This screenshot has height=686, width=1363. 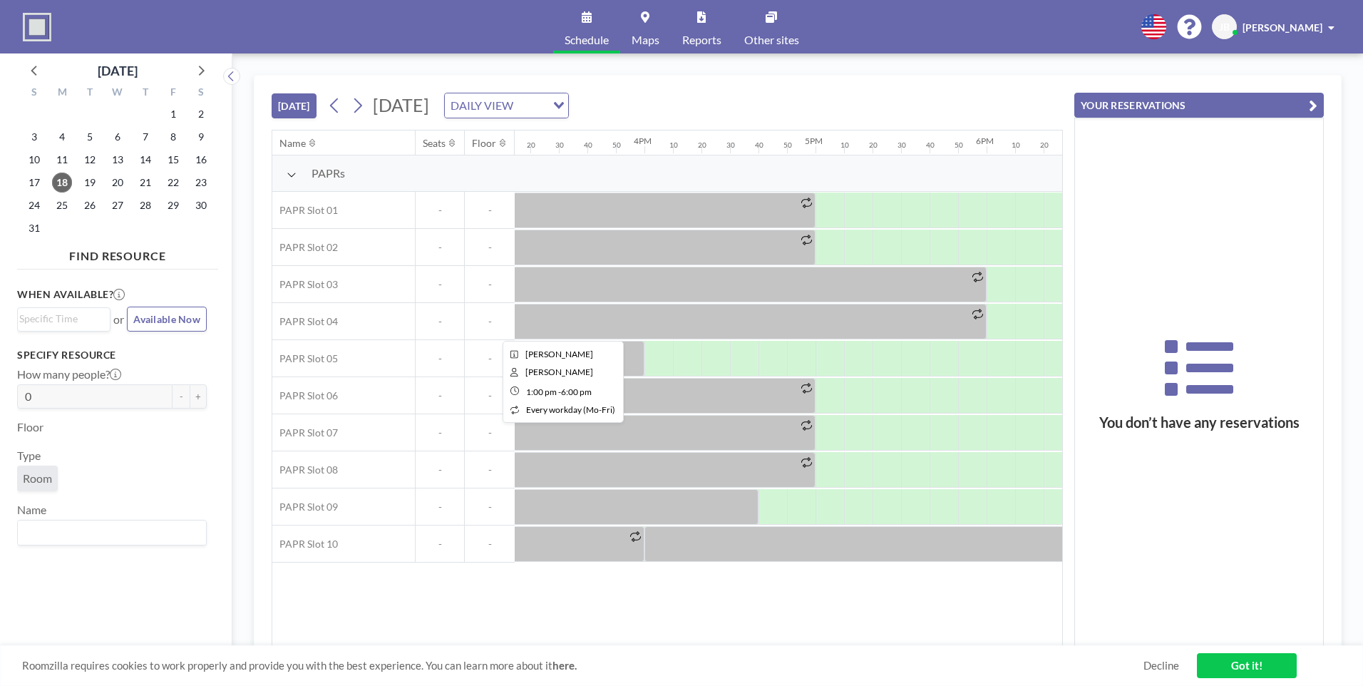 I want to click on span: or, so click(x=118, y=319).